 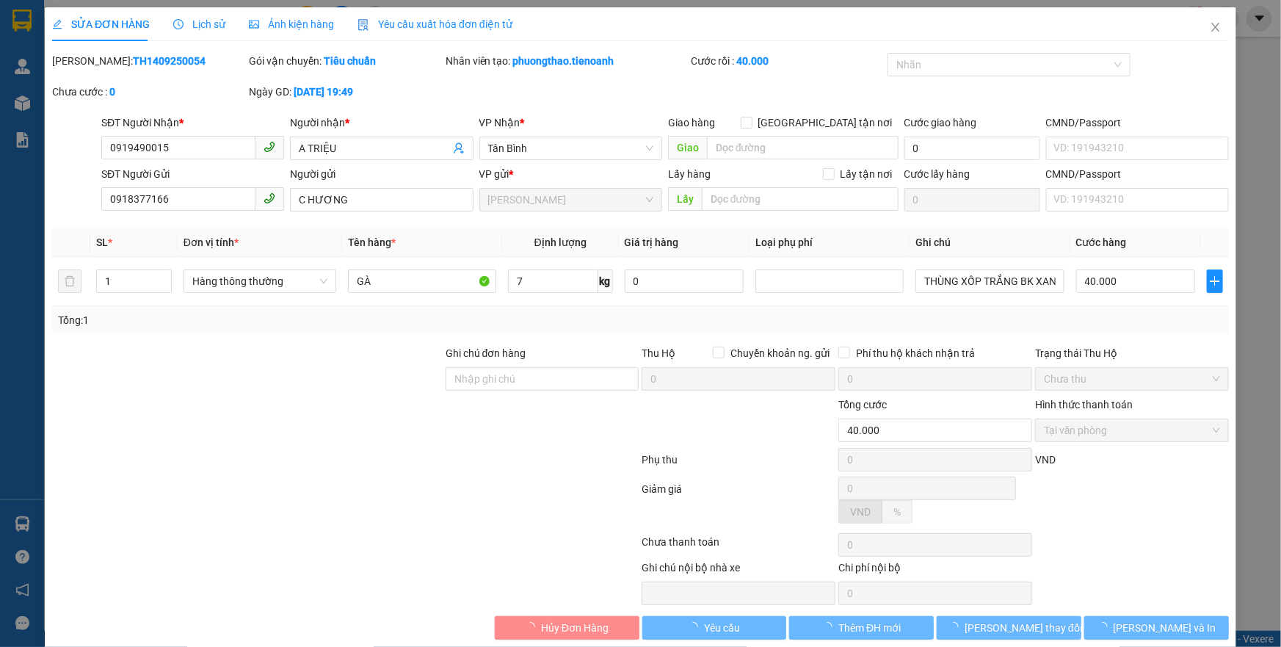 What do you see at coordinates (916, 353) in the screenshot?
I see `span: Phí thu hộ khách nhận trả` at bounding box center [916, 353].